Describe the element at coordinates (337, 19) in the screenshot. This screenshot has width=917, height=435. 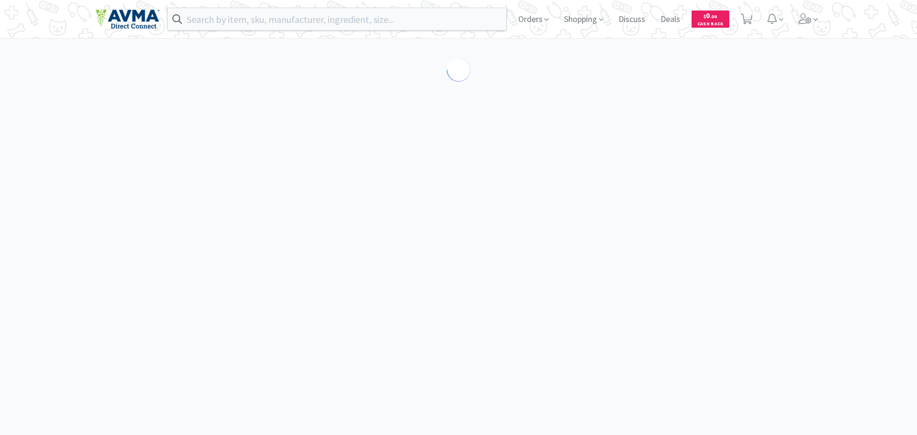
I see `input: Search by item, sku, manufacturer, ingredient, size...` at that location.